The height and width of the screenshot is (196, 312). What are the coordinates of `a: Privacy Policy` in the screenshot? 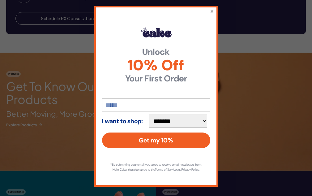 It's located at (190, 169).